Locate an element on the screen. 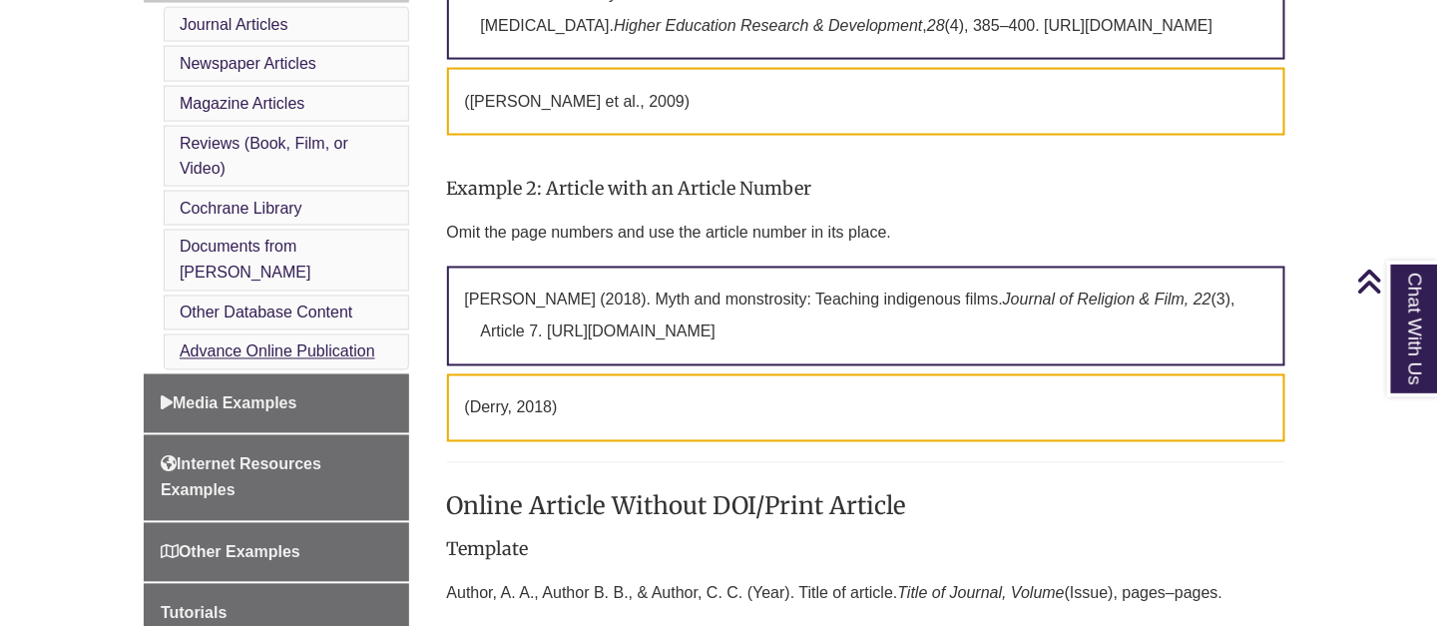 The image size is (1437, 626). h4: Example 2: Article with an Article Number is located at coordinates (866, 189).